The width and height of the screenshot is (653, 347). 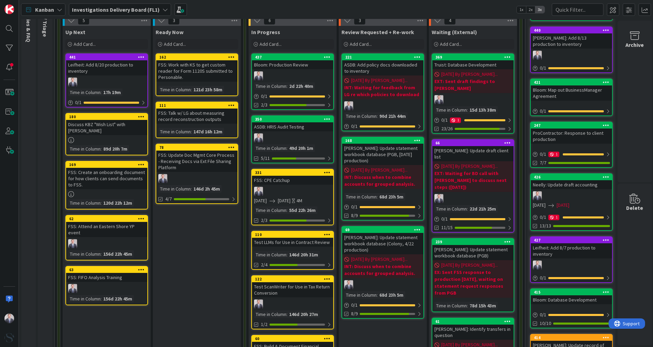 I want to click on div: Neelly: Update draft accounting, so click(x=571, y=184).